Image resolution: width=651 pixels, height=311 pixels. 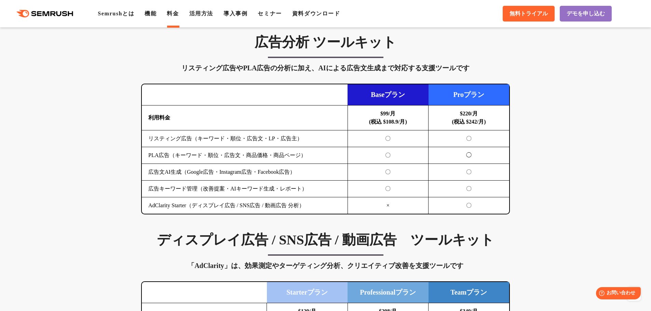 What do you see at coordinates (245, 172) in the screenshot?
I see `td: 広告文AI生成（Google広告・Instagram広告・Facebook広告）` at bounding box center [245, 172].